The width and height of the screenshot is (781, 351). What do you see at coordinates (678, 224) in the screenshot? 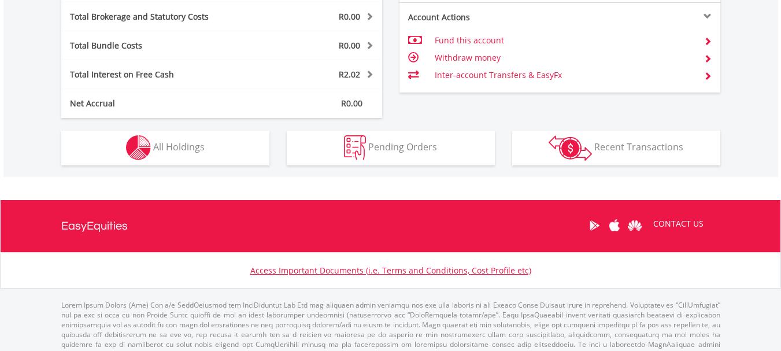
I see `a: CONTACT US` at bounding box center [678, 224].